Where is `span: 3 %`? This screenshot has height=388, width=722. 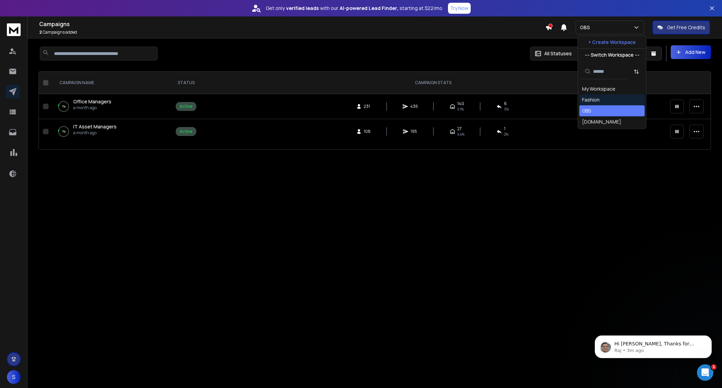
span: 3 % is located at coordinates (506, 109).